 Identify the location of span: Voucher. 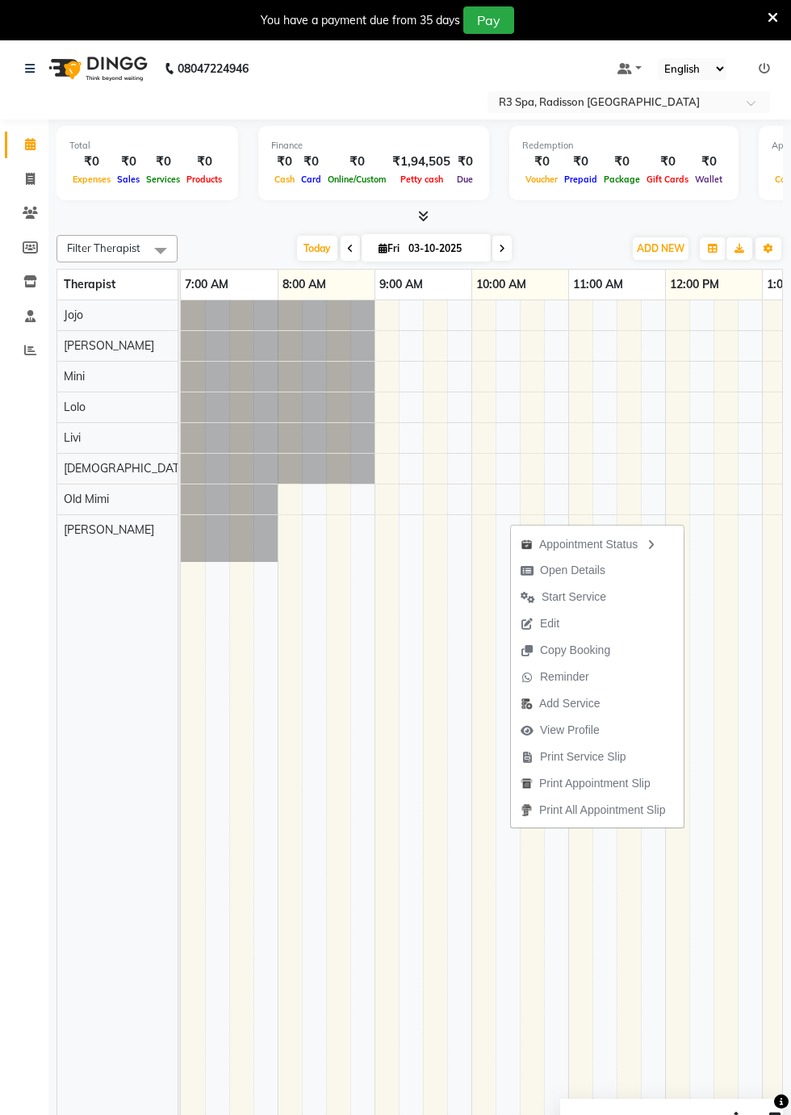
(542, 179).